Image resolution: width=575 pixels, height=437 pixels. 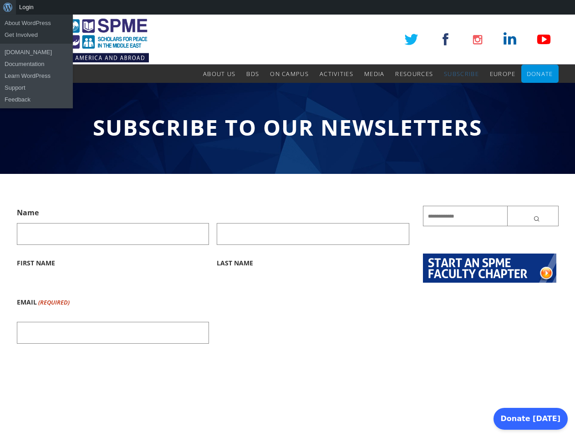 I want to click on a: Resources, so click(x=414, y=74).